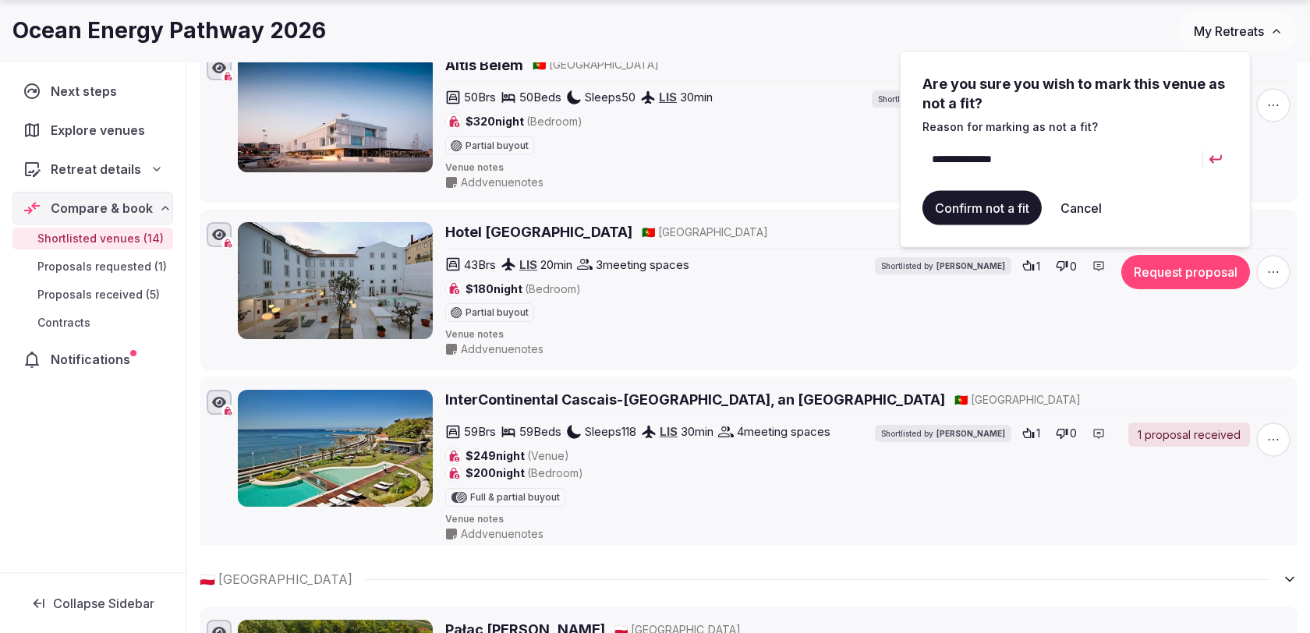 This screenshot has width=1310, height=633. I want to click on a: Proposals requested (1), so click(93, 267).